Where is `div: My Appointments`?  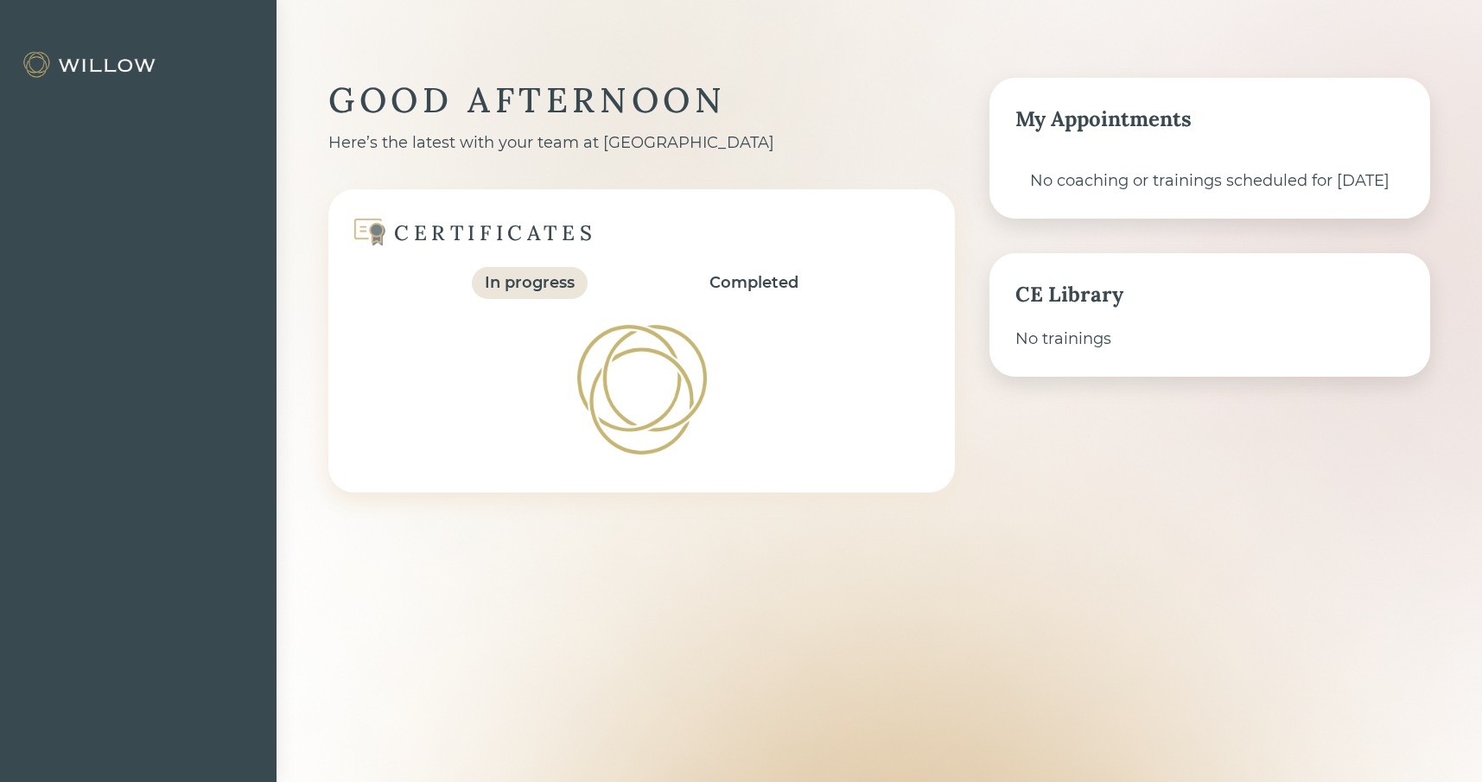 div: My Appointments is located at coordinates (1210, 119).